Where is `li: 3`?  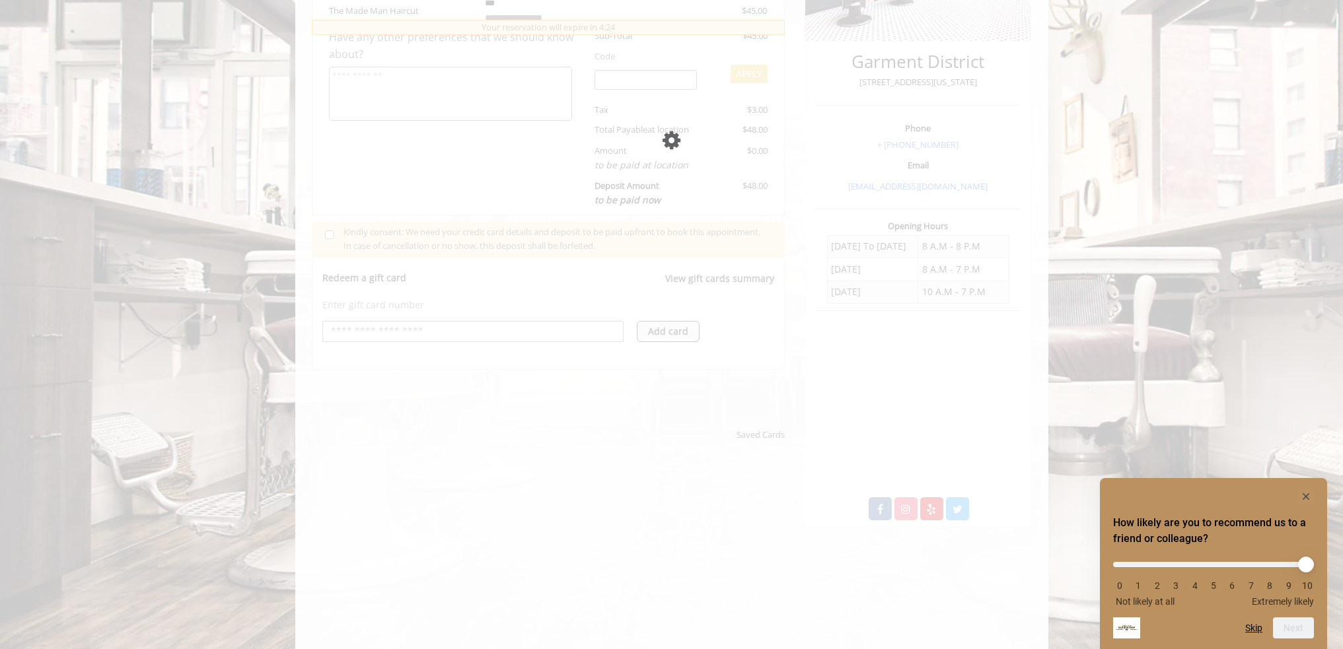
li: 3 is located at coordinates (1176, 586).